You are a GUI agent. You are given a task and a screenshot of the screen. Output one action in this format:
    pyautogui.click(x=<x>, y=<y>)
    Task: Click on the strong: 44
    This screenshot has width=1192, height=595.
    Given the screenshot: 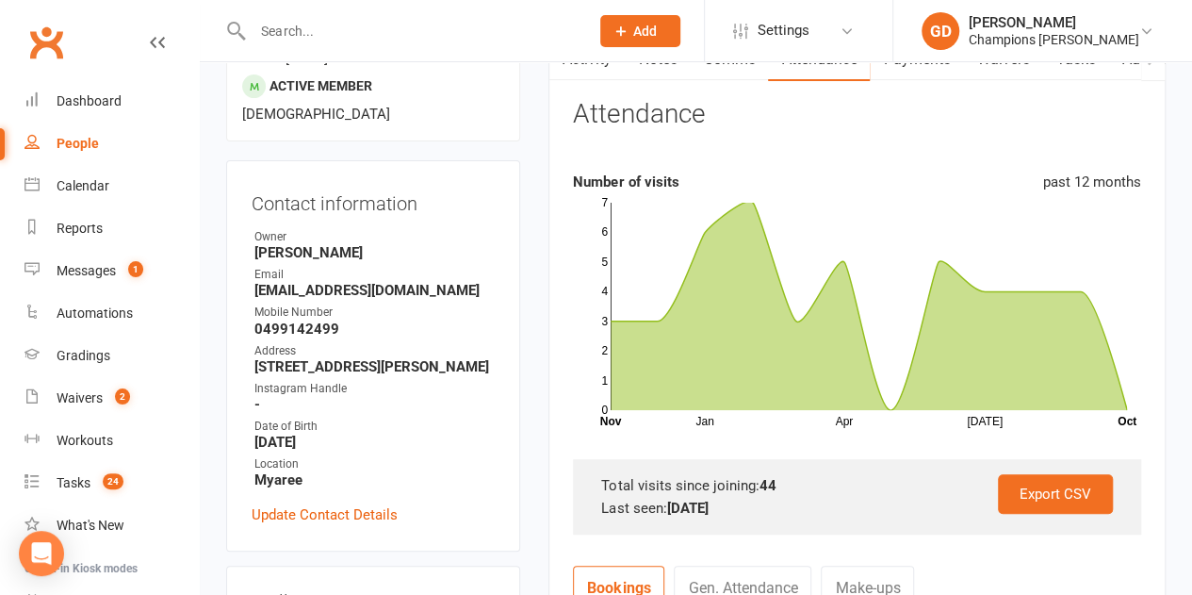 What is the action you would take?
    pyautogui.click(x=767, y=485)
    